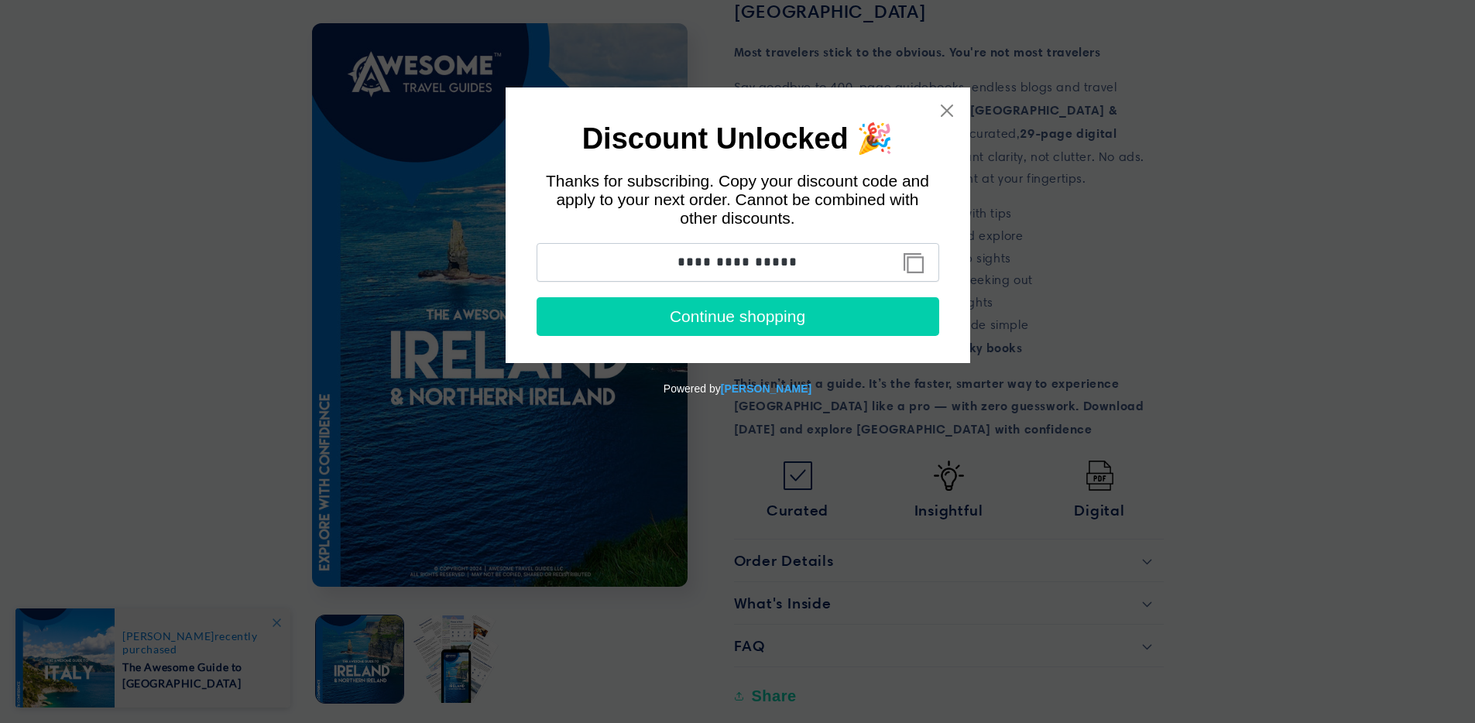 The image size is (1475, 723). What do you see at coordinates (913, 263) in the screenshot?
I see `button: Copy discount code to clipboard` at bounding box center [913, 263].